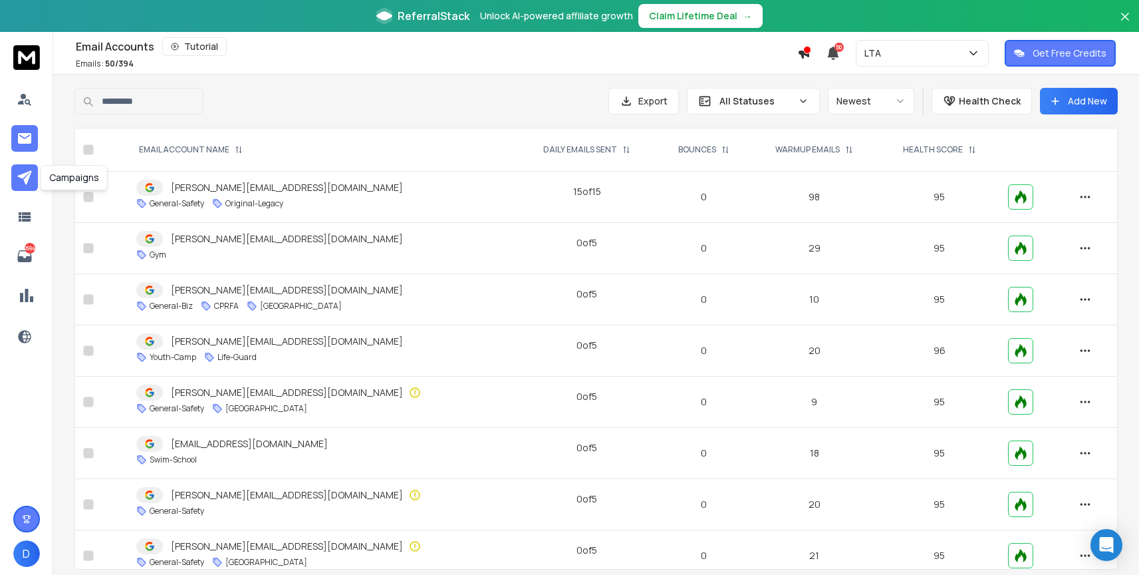 This screenshot has height=575, width=1139. I want to click on p: Get Free Credits, so click(1069, 53).